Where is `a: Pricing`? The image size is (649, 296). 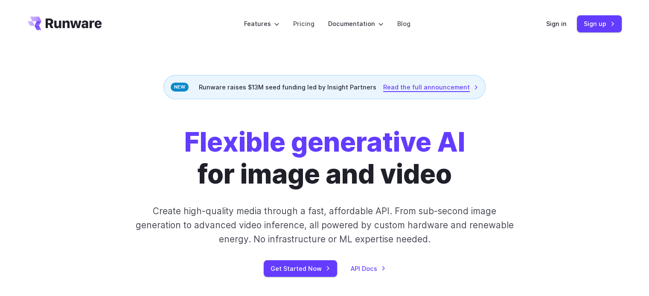
a: Pricing is located at coordinates (304, 23).